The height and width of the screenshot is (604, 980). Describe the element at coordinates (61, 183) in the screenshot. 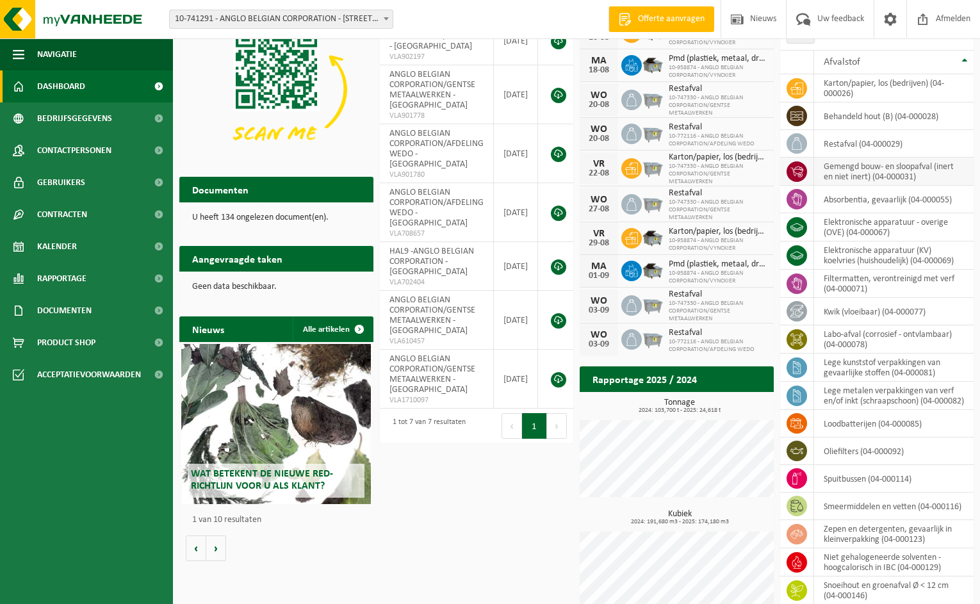

I see `span: Gebruikers` at that location.